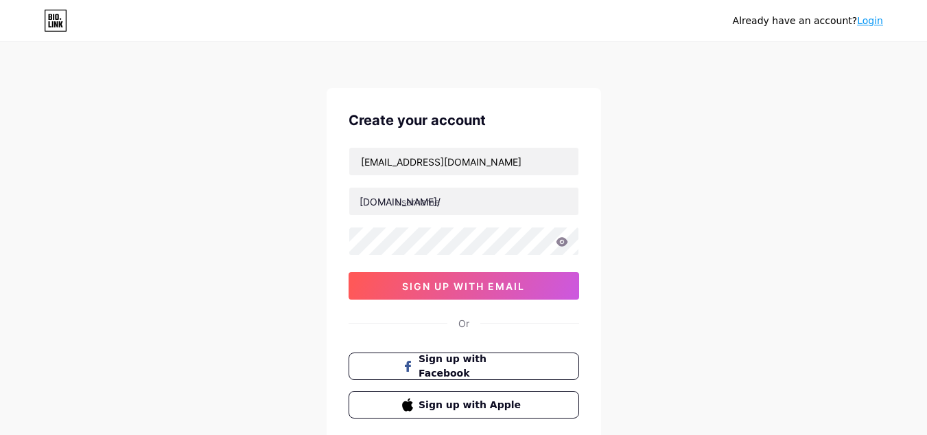 The width and height of the screenshot is (927, 435). I want to click on a: Login, so click(870, 21).